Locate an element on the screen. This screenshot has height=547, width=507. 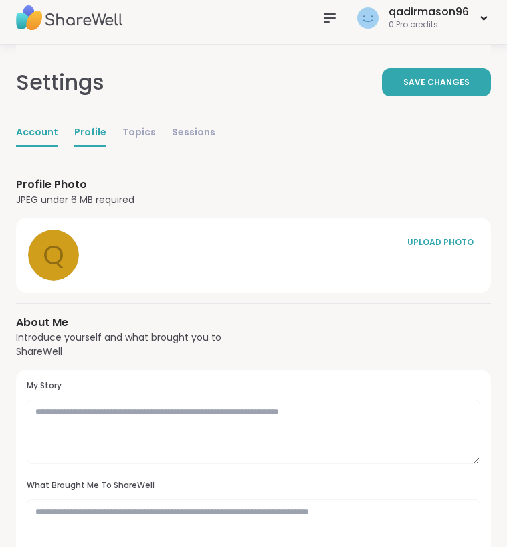
h3: What Brought Me To ShareWell is located at coordinates (254, 485).